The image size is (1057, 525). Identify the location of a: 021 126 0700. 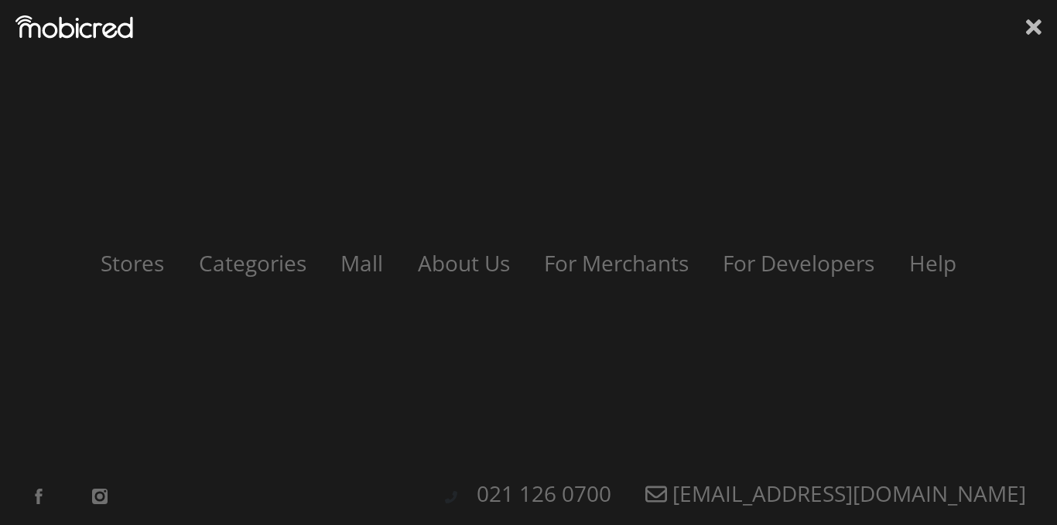
(544, 494).